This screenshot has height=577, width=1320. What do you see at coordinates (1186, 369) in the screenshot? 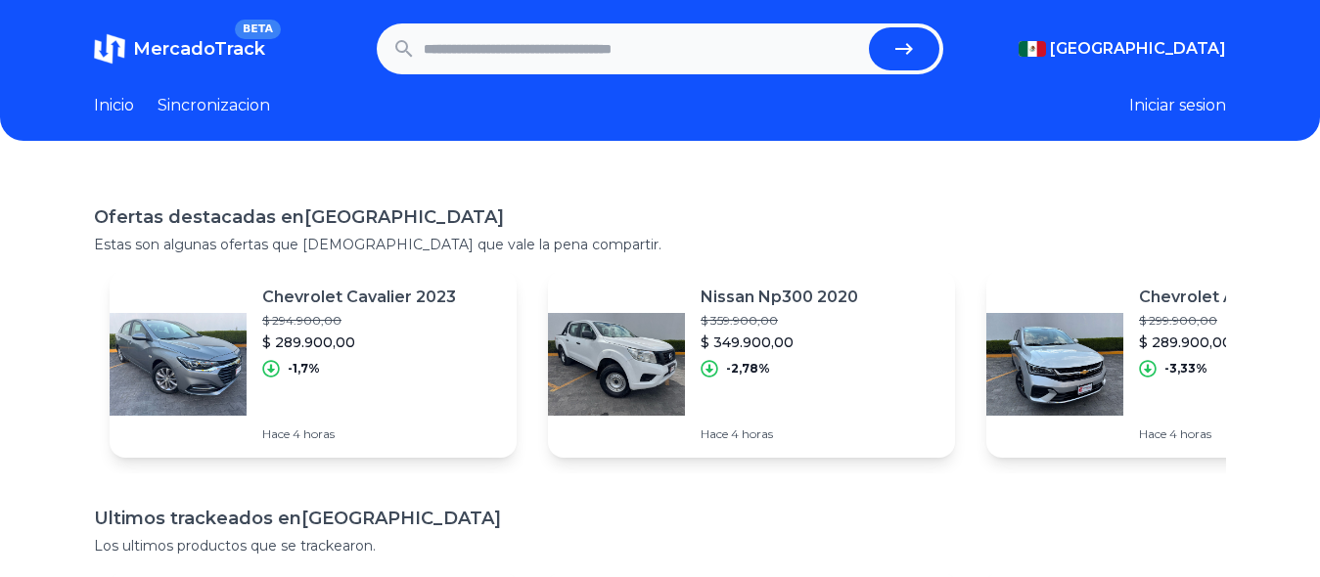
I see `p: -3,33%` at bounding box center [1186, 369].